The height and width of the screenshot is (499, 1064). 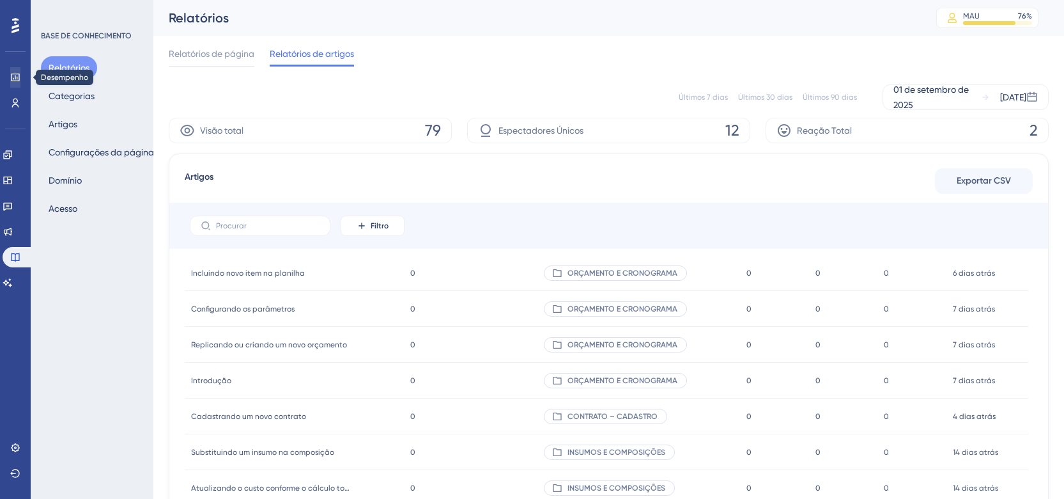 I want to click on font: Relatórios de página, so click(x=212, y=54).